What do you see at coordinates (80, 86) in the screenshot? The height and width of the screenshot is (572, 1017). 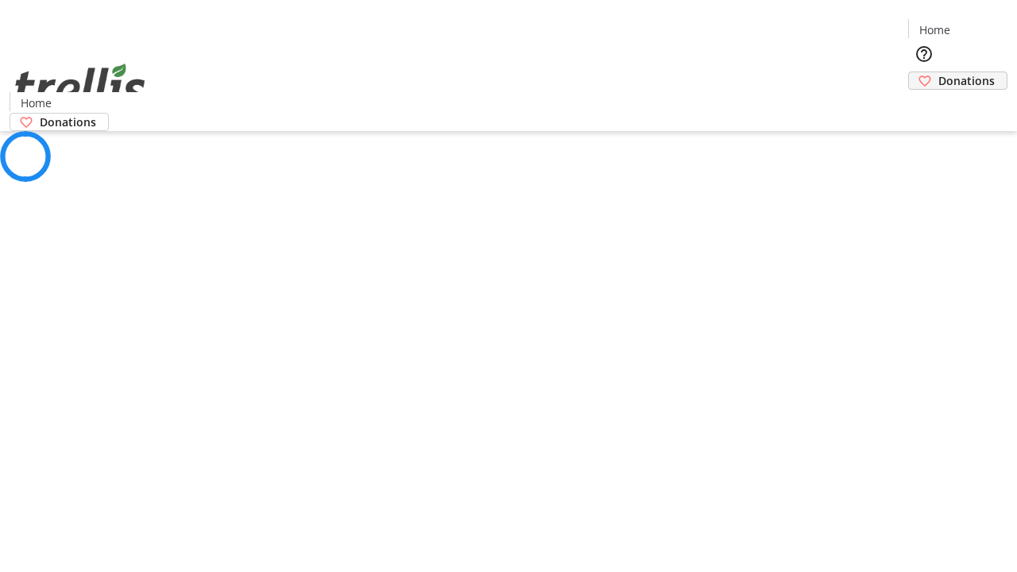 I see `img: Orient E2E Organization vjlQ4Jt33u's Logo` at bounding box center [80, 86].